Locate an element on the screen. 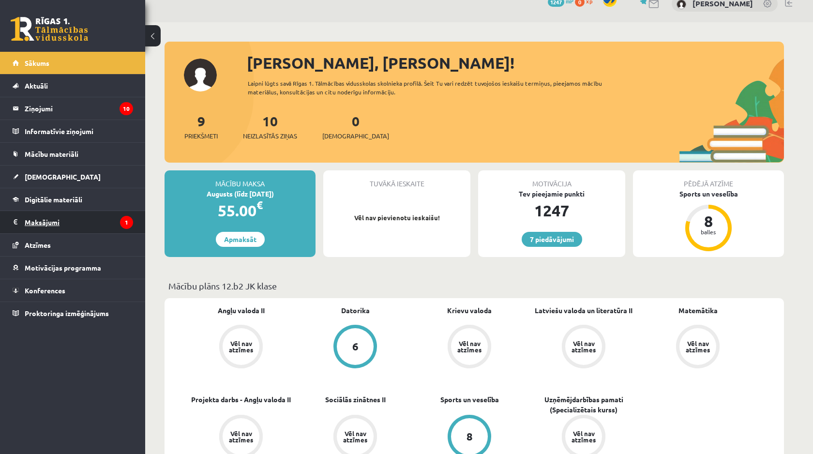  p: Vēl nav pievienotu ieskaišu! is located at coordinates (397, 218).